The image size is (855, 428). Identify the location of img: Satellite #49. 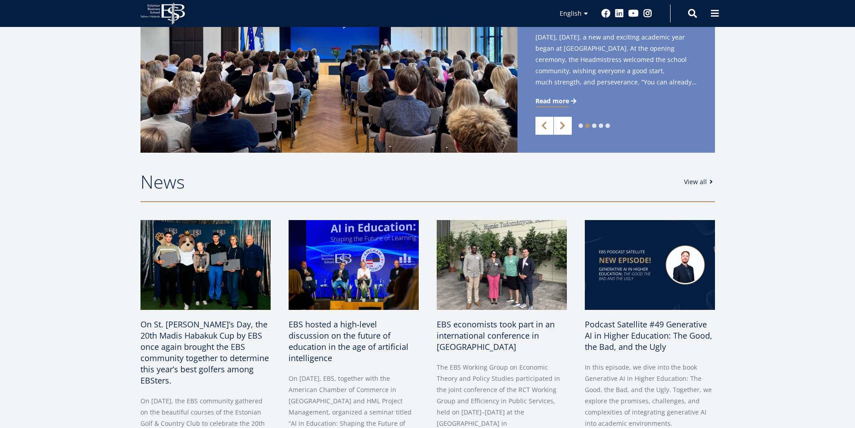
(650, 265).